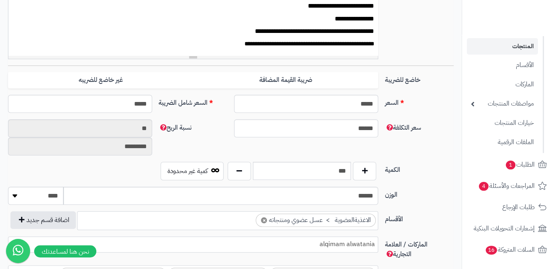 The height and width of the screenshot is (269, 556). Describe the element at coordinates (502, 84) in the screenshot. I see `a: الماركات` at that location.